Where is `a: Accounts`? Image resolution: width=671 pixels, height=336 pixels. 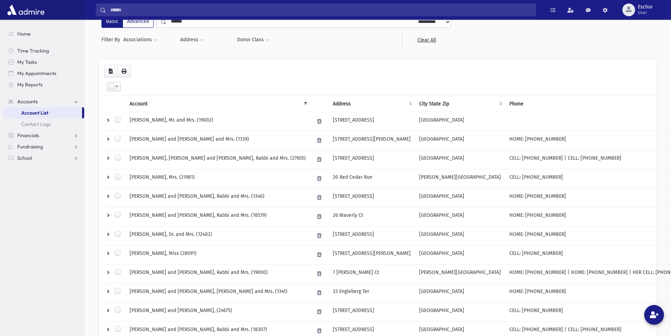 a: Accounts is located at coordinates (43, 102).